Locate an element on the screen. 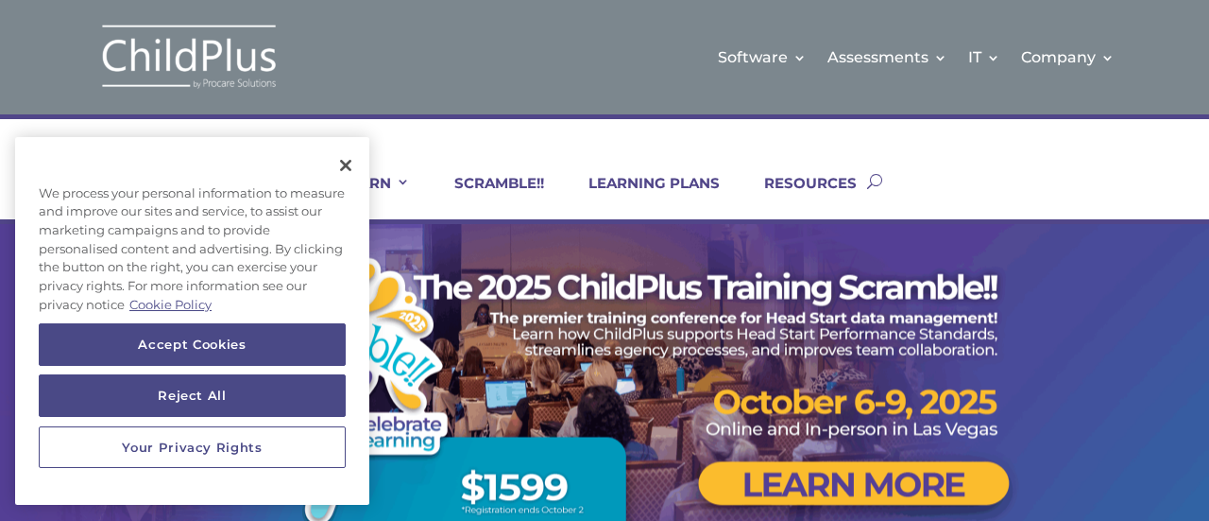 This screenshot has height=521, width=1209. a: Software is located at coordinates (763, 57).